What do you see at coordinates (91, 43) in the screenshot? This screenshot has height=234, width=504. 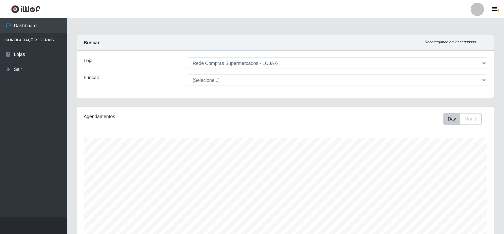 I see `strong: Buscar` at bounding box center [91, 43].